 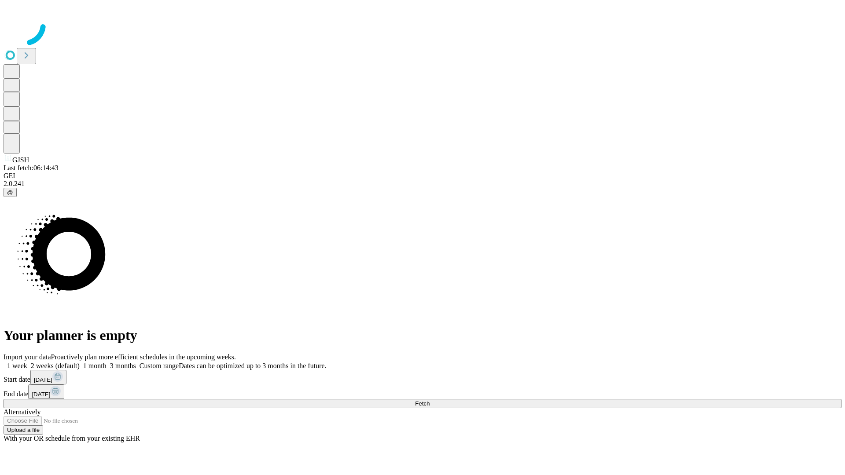 What do you see at coordinates (423, 335) in the screenshot?
I see `h1: Your planner is empty` at bounding box center [423, 335].